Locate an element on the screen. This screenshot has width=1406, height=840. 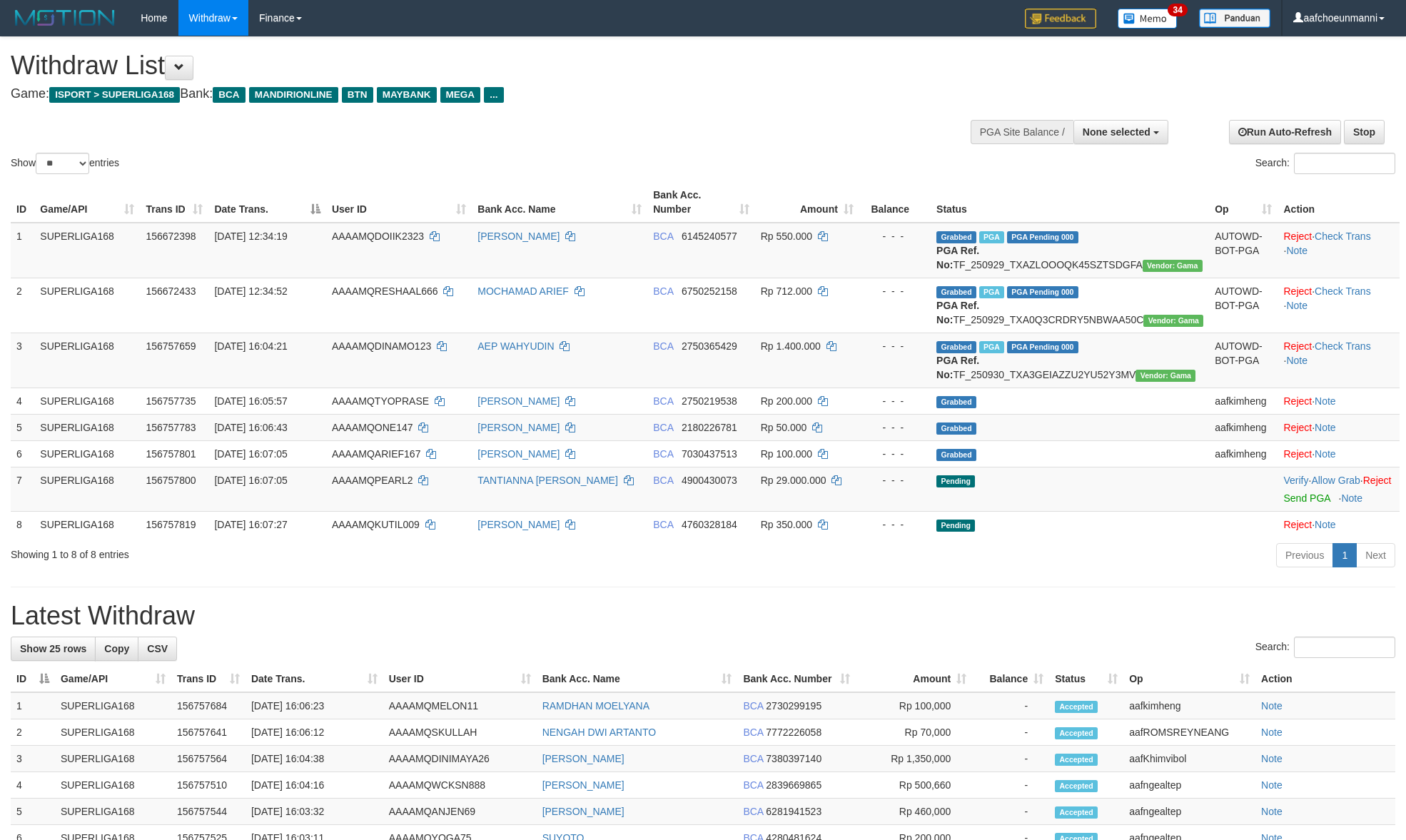
span: Copy 6145240577 to clipboard is located at coordinates (709, 236).